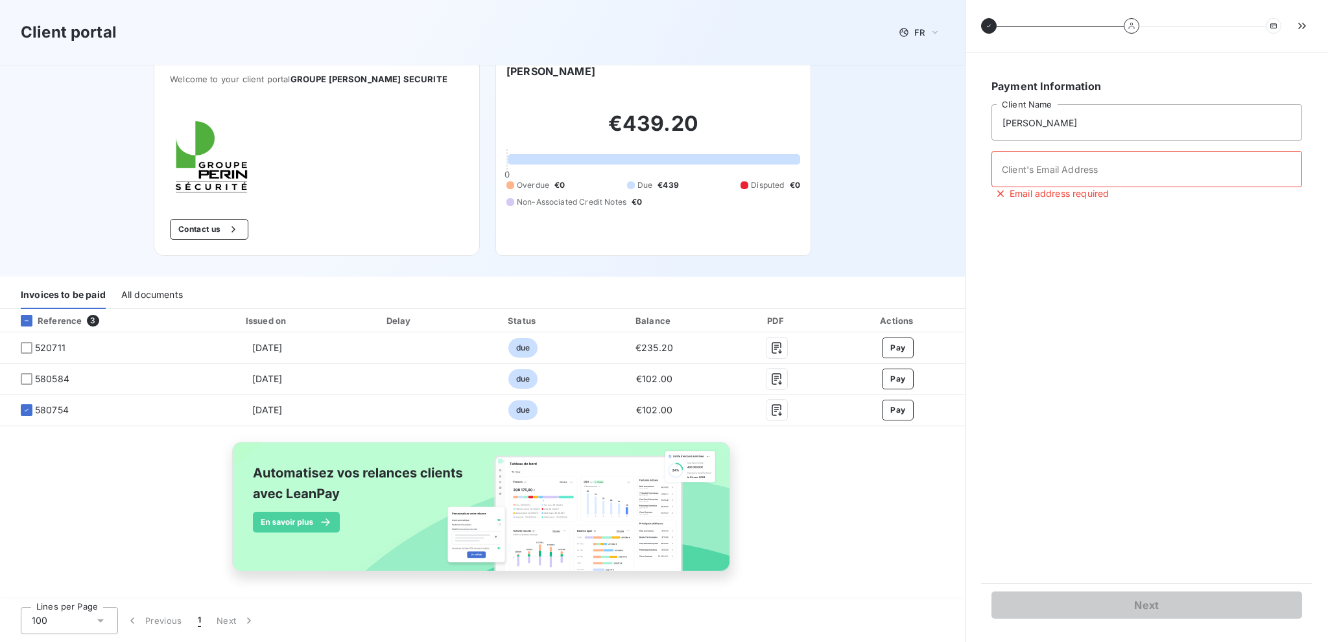  I want to click on span: Overdue, so click(533, 185).